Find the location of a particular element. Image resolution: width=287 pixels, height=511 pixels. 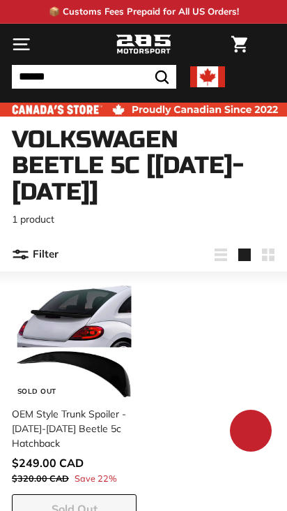

span: Save 22% is located at coordinates (96, 478).